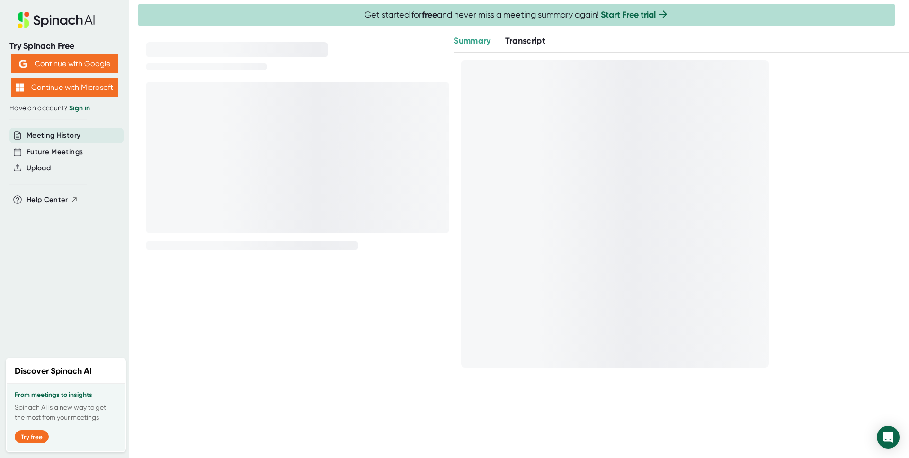 This screenshot has width=909, height=458. I want to click on div: Have an account?, so click(64, 108).